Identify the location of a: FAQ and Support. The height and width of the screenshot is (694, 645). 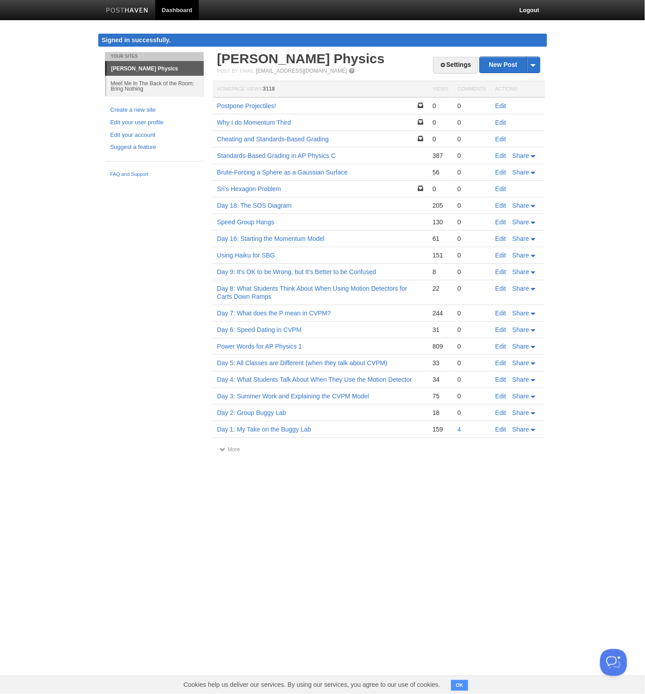
(154, 175).